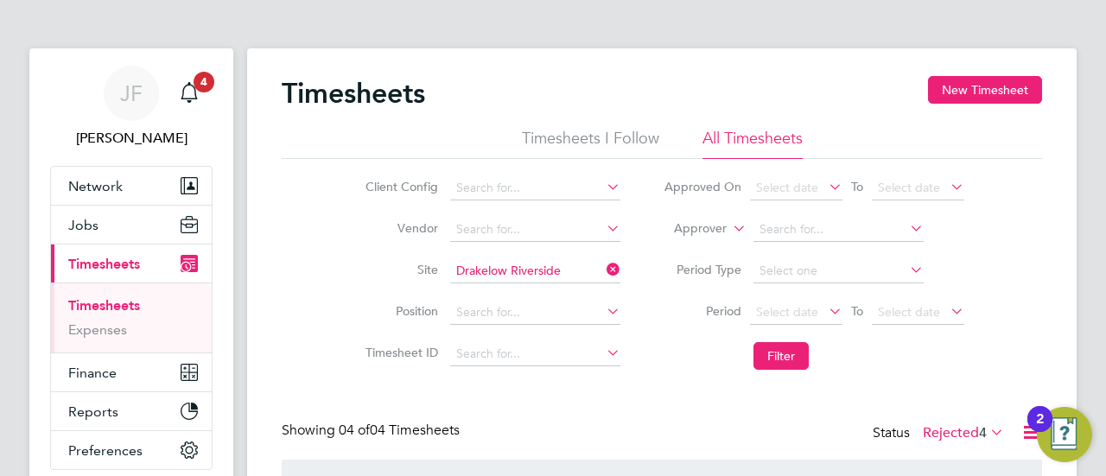 Image resolution: width=1106 pixels, height=476 pixels. What do you see at coordinates (92, 372) in the screenshot?
I see `span: Finance` at bounding box center [92, 372].